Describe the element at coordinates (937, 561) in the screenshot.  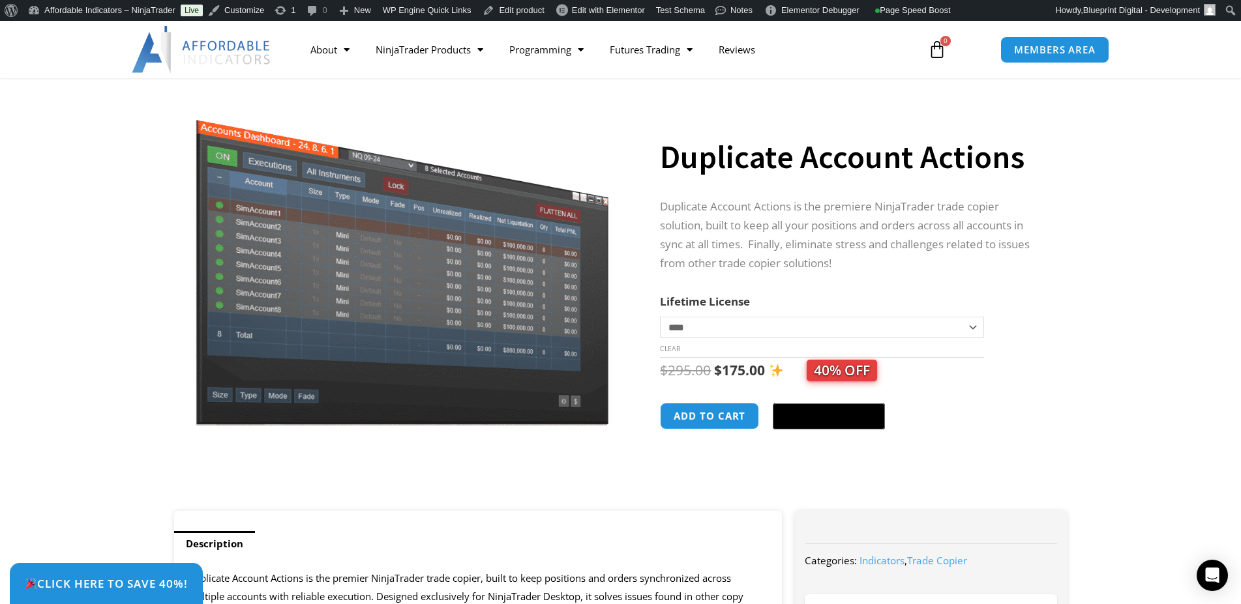
I see `a: Trade Copier` at that location.